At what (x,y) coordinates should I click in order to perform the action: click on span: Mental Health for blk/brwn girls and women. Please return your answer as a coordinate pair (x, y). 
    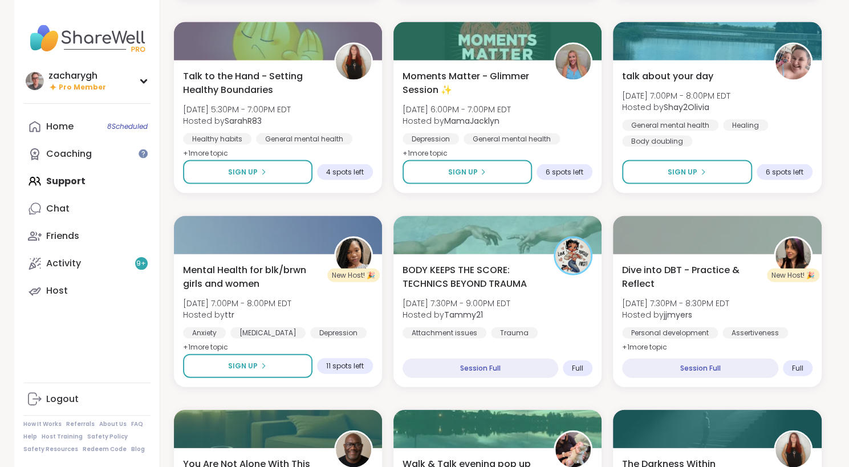
    Looking at the image, I should click on (252, 277).